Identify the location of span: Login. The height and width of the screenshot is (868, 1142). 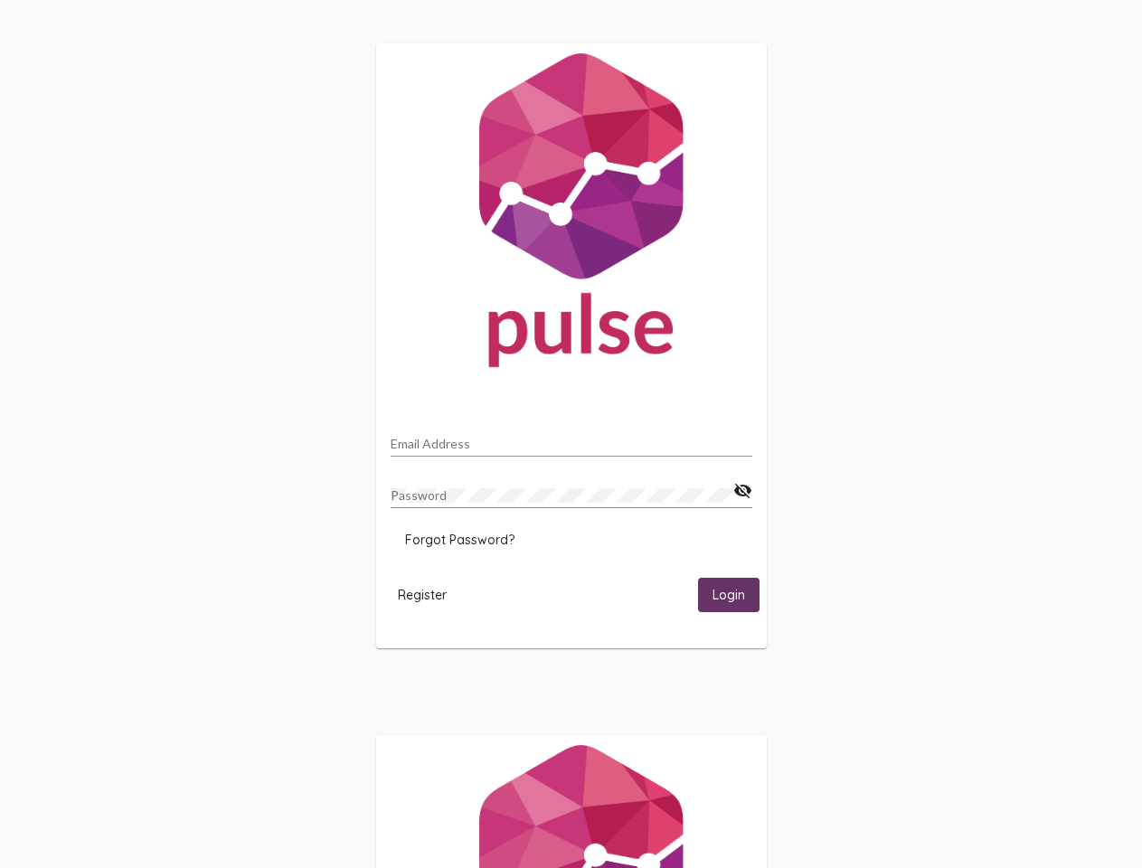
(729, 596).